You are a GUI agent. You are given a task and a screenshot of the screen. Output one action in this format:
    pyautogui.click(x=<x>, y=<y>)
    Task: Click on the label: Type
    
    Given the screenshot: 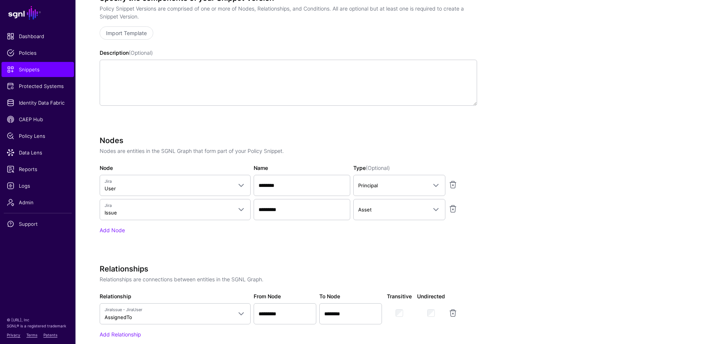 What is the action you would take?
    pyautogui.click(x=372, y=168)
    